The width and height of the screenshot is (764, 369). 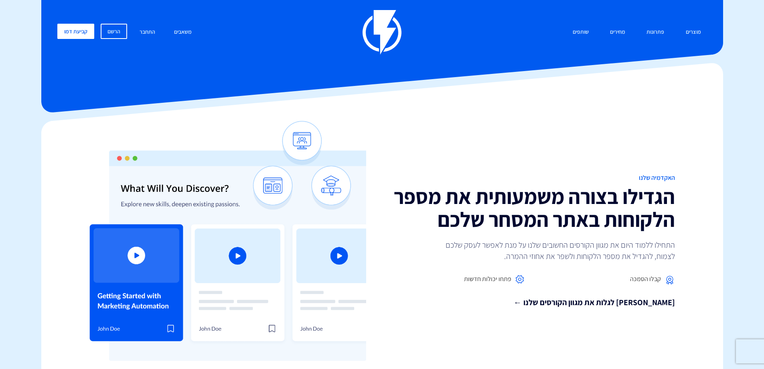 I want to click on span: קבלו הסמכה, so click(x=646, y=279).